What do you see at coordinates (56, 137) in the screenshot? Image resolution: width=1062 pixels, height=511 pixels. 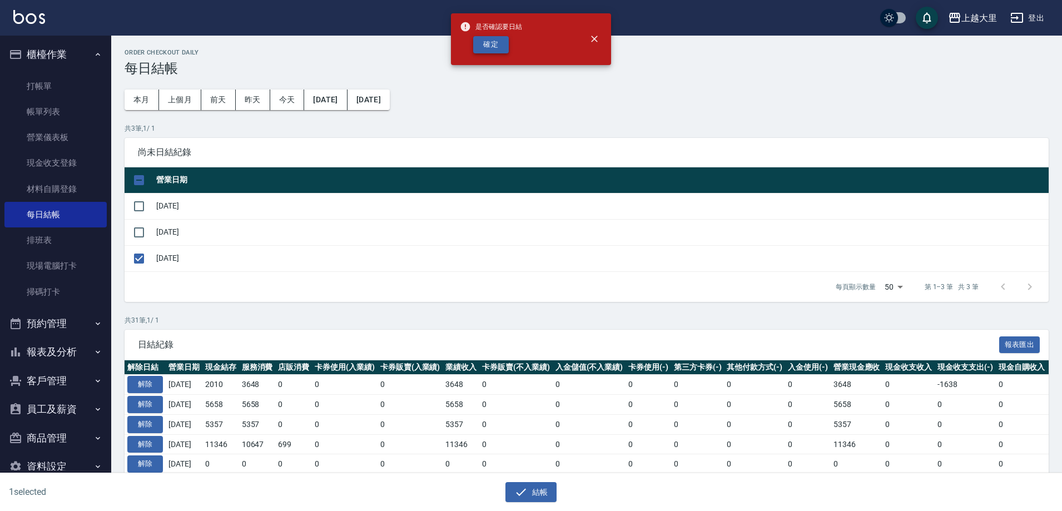 I see `a: 營業儀表板` at bounding box center [56, 137].